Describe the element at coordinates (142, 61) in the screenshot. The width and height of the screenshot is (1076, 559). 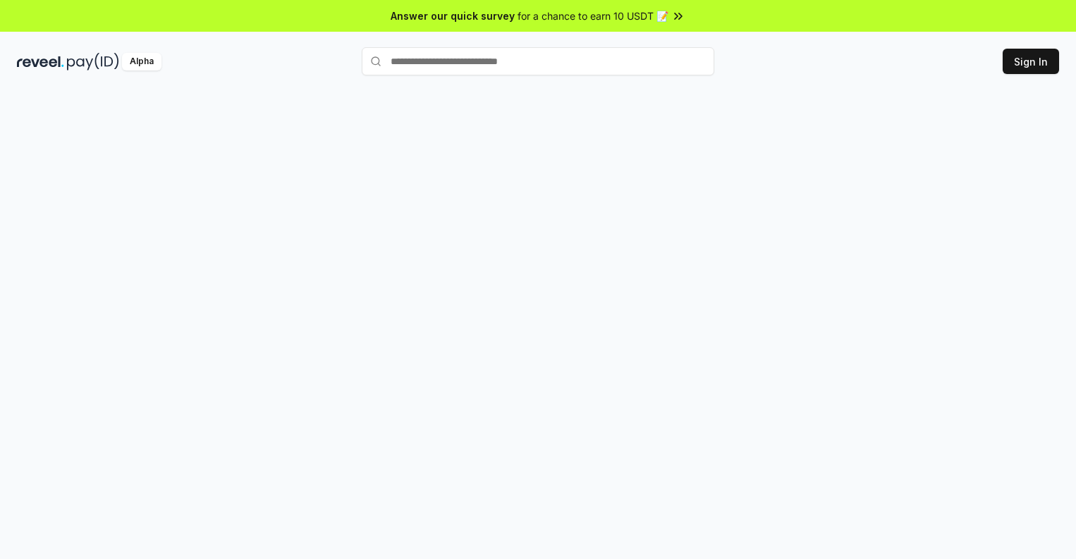
I see `div: Alpha` at that location.